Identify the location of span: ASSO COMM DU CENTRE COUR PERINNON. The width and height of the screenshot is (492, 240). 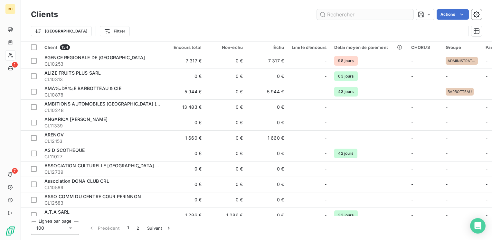
(93, 196).